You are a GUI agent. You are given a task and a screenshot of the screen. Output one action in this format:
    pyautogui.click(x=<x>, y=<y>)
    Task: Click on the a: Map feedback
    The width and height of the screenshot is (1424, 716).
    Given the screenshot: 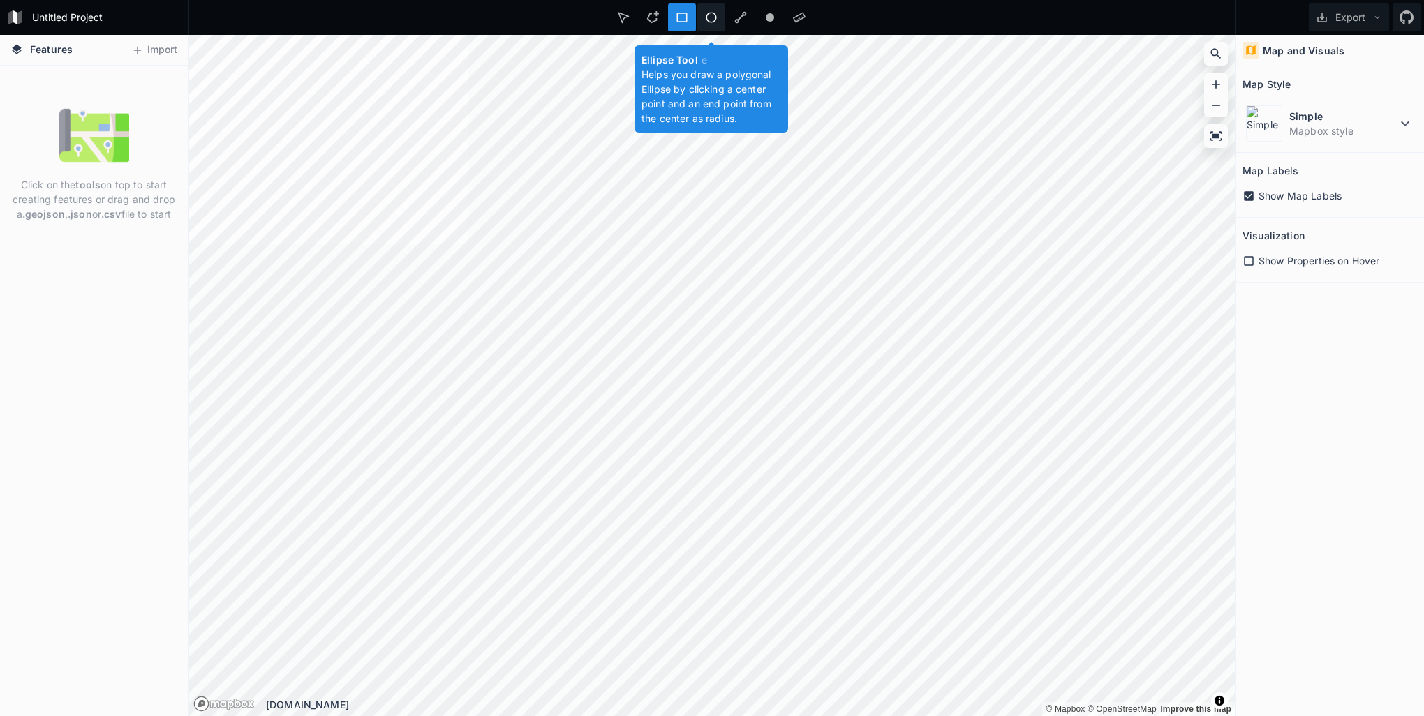 What is the action you would take?
    pyautogui.click(x=1196, y=709)
    